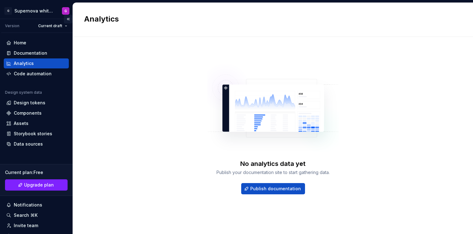  Describe the element at coordinates (36, 144) in the screenshot. I see `a: Data sources` at that location.